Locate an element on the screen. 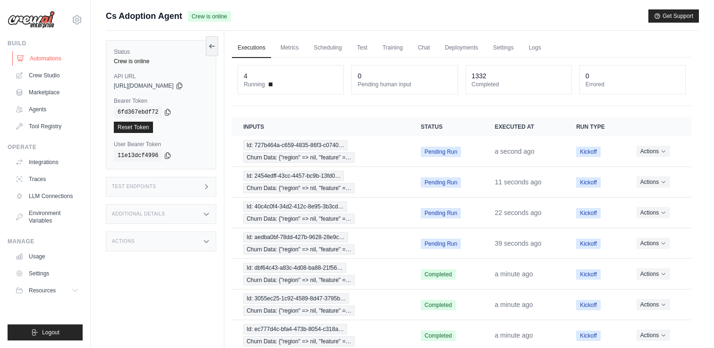  th: Run Type is located at coordinates (595, 127).